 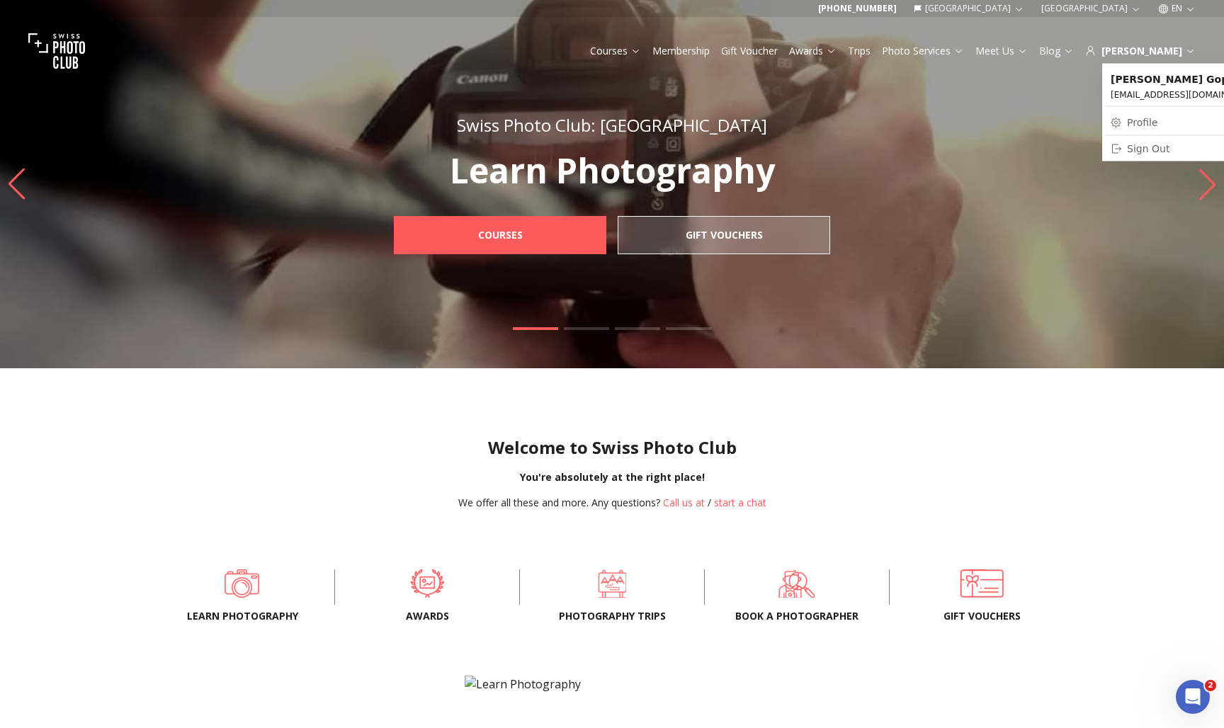 What do you see at coordinates (57, 51) in the screenshot?
I see `img: Swiss photo club` at bounding box center [57, 51].